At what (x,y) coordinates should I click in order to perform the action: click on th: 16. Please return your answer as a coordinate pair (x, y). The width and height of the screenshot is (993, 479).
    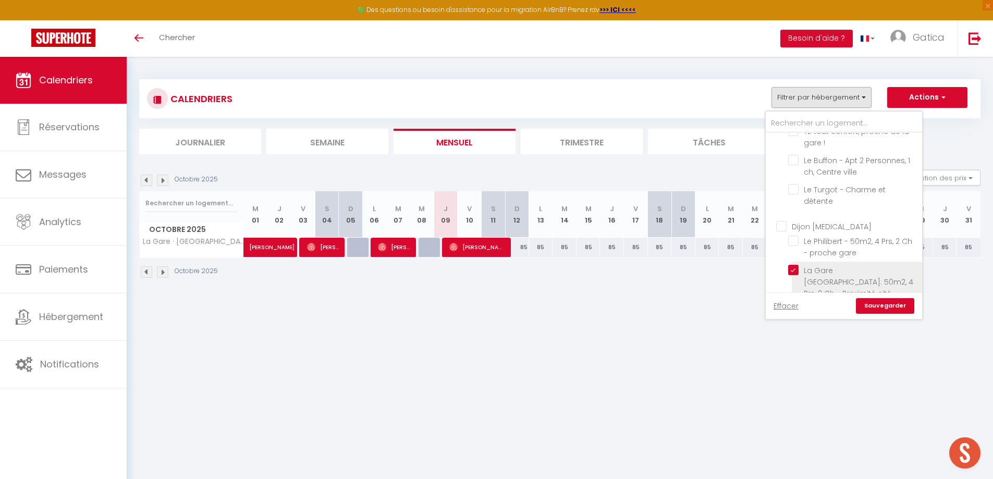
    Looking at the image, I should click on (612, 214).